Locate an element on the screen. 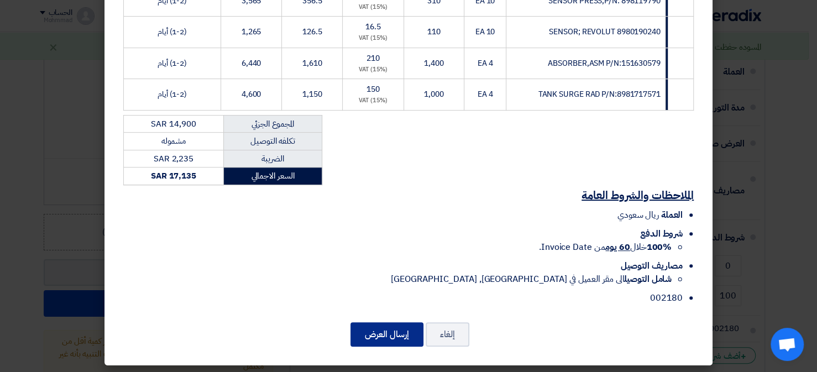  span: خلال من Invoice Date. is located at coordinates (605, 247).